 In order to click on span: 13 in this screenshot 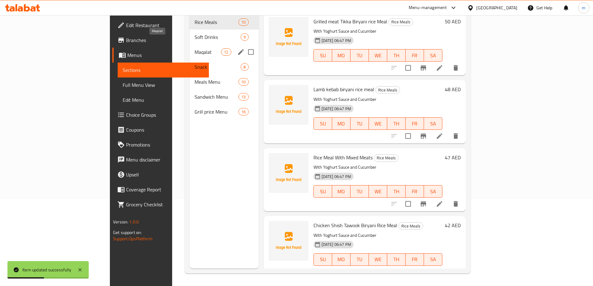, I will do `click(243, 97)`.